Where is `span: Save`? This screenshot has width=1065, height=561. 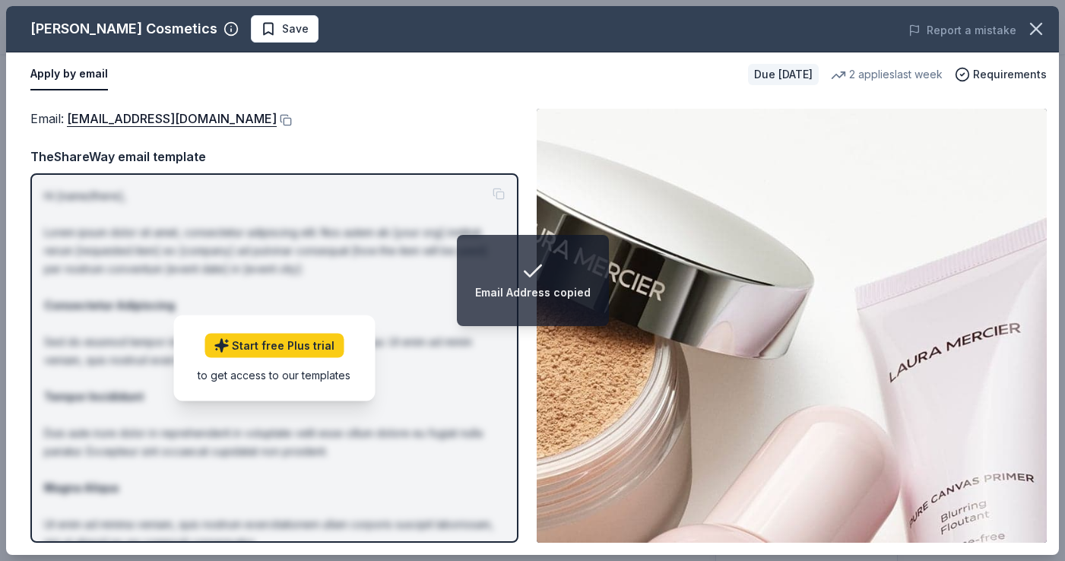 span: Save is located at coordinates (295, 29).